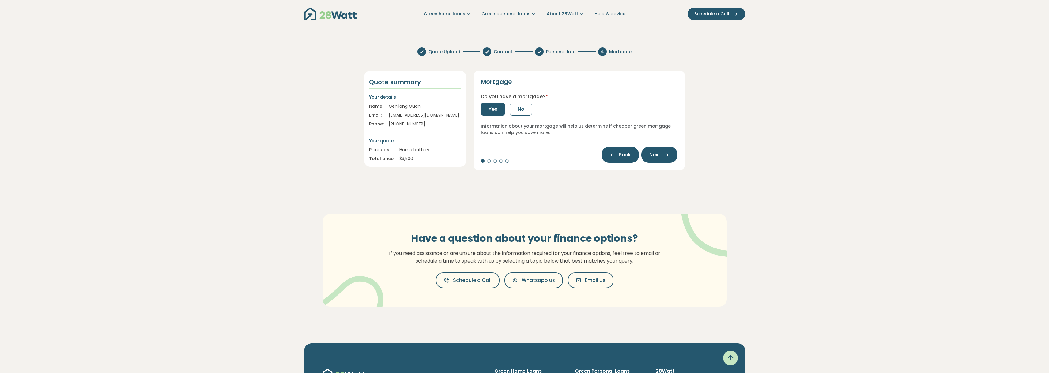 This screenshot has height=373, width=1049. I want to click on span: Yes, so click(493, 109).